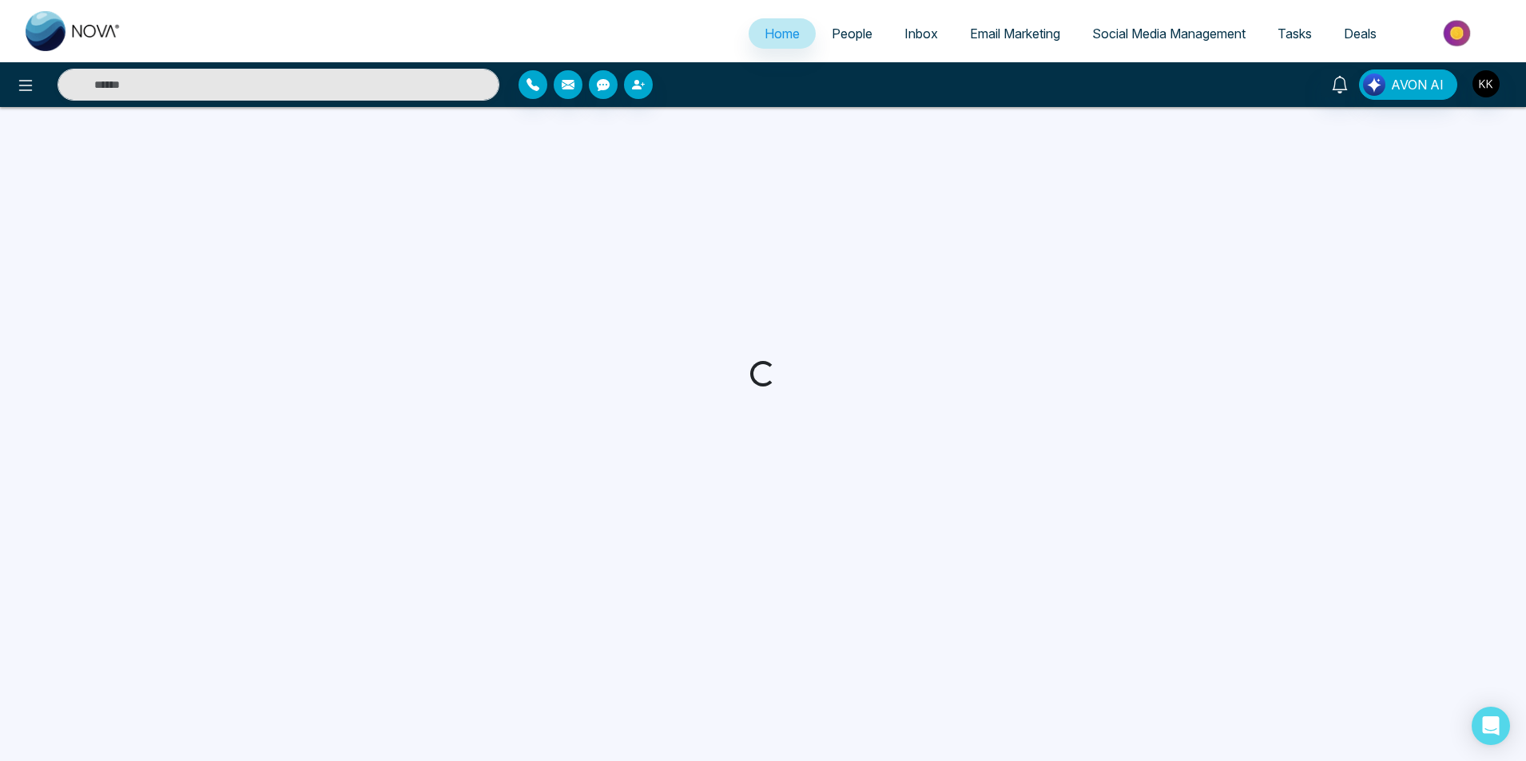  I want to click on a: Inbox, so click(921, 34).